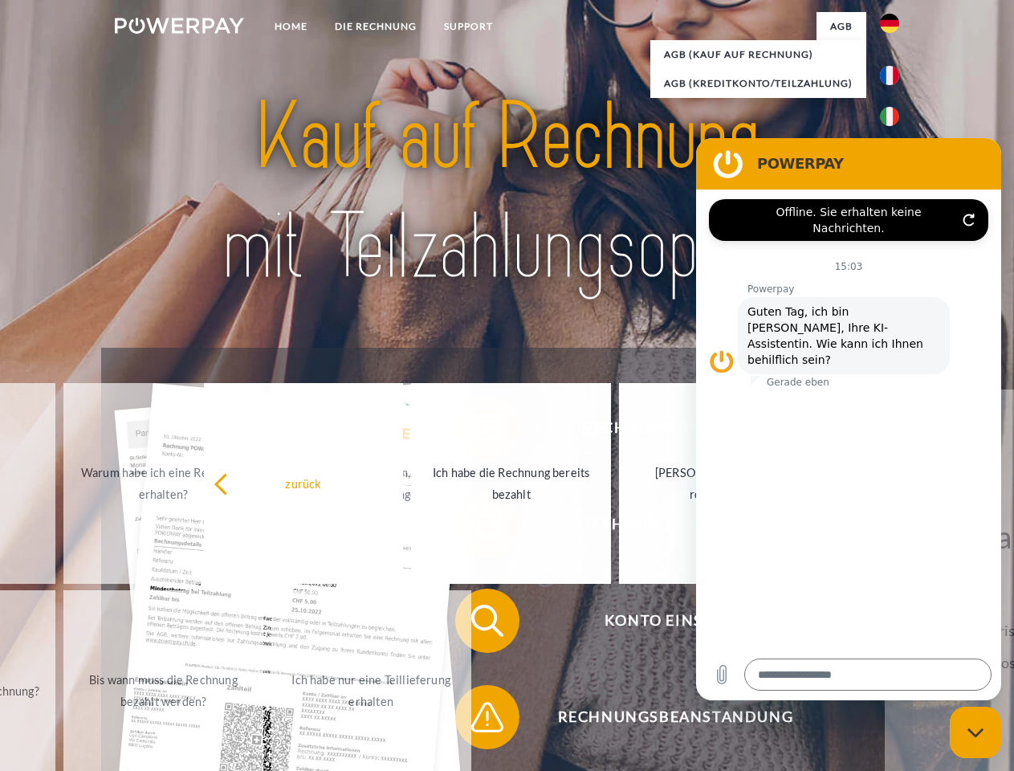 This screenshot has width=1014, height=771. I want to click on a: Home, so click(291, 26).